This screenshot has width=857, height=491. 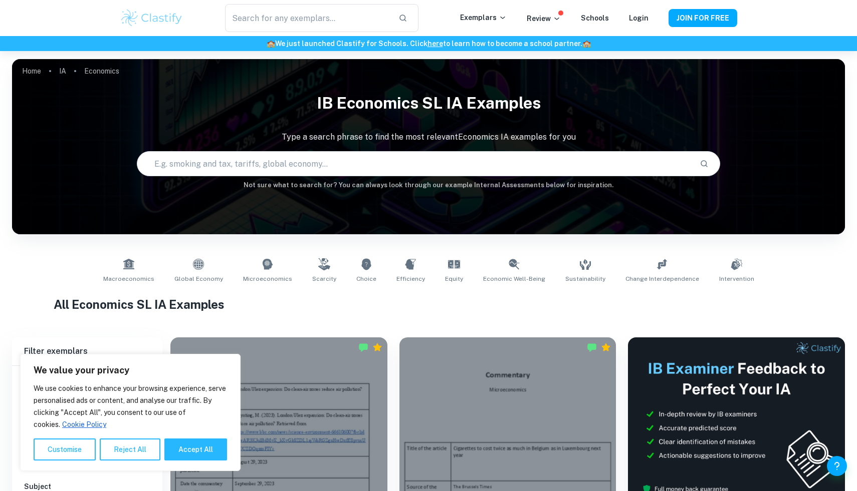 What do you see at coordinates (428, 185) in the screenshot?
I see `h6: Not sure what to search for? You can always look through our example Internal Assessments below f...` at bounding box center [428, 185].